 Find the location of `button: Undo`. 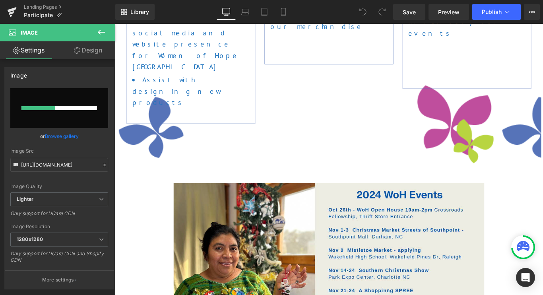

button: Undo is located at coordinates (363, 12).